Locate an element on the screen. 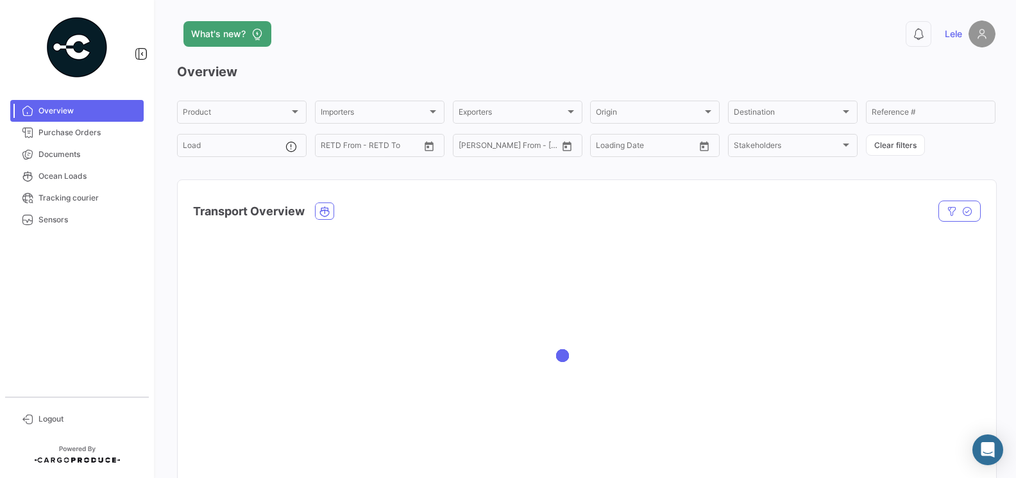  h4: Transport Overview is located at coordinates (249, 212).